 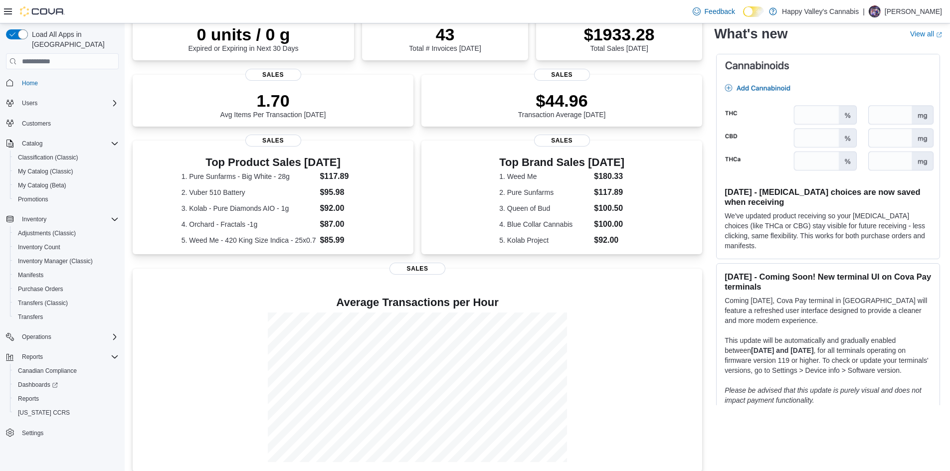 What do you see at coordinates (66, 199) in the screenshot?
I see `button: Promotions` at bounding box center [66, 199].